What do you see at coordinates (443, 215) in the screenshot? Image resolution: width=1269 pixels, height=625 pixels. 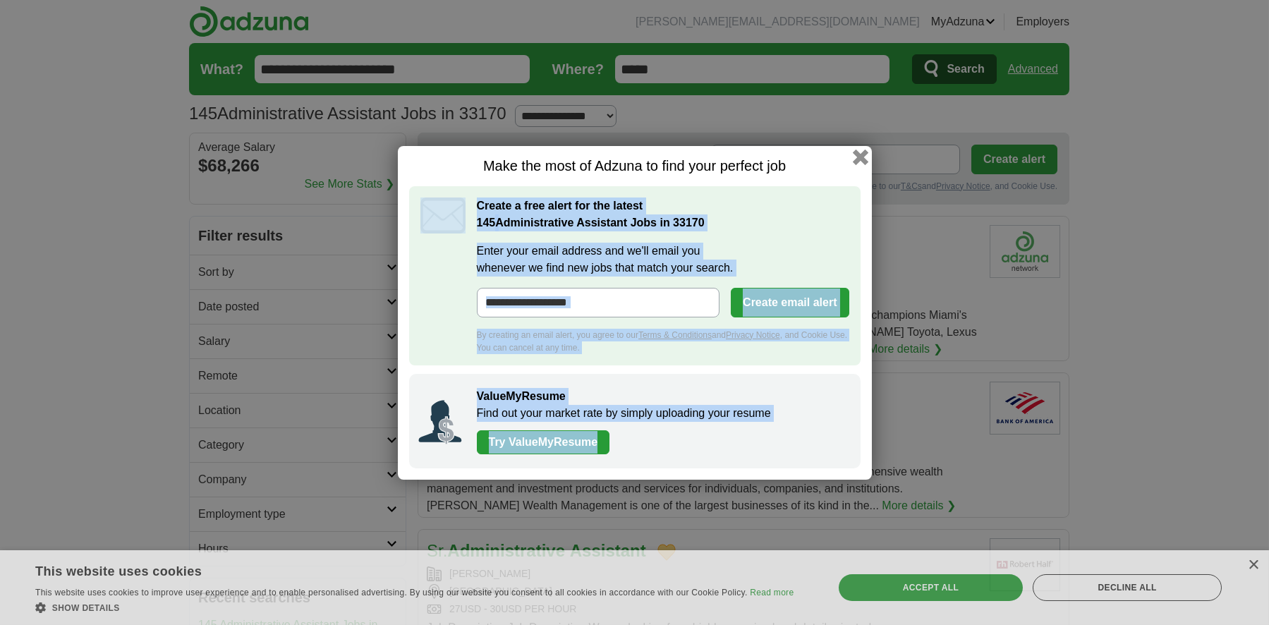 I see `img: icon_email.svg` at bounding box center [443, 215].